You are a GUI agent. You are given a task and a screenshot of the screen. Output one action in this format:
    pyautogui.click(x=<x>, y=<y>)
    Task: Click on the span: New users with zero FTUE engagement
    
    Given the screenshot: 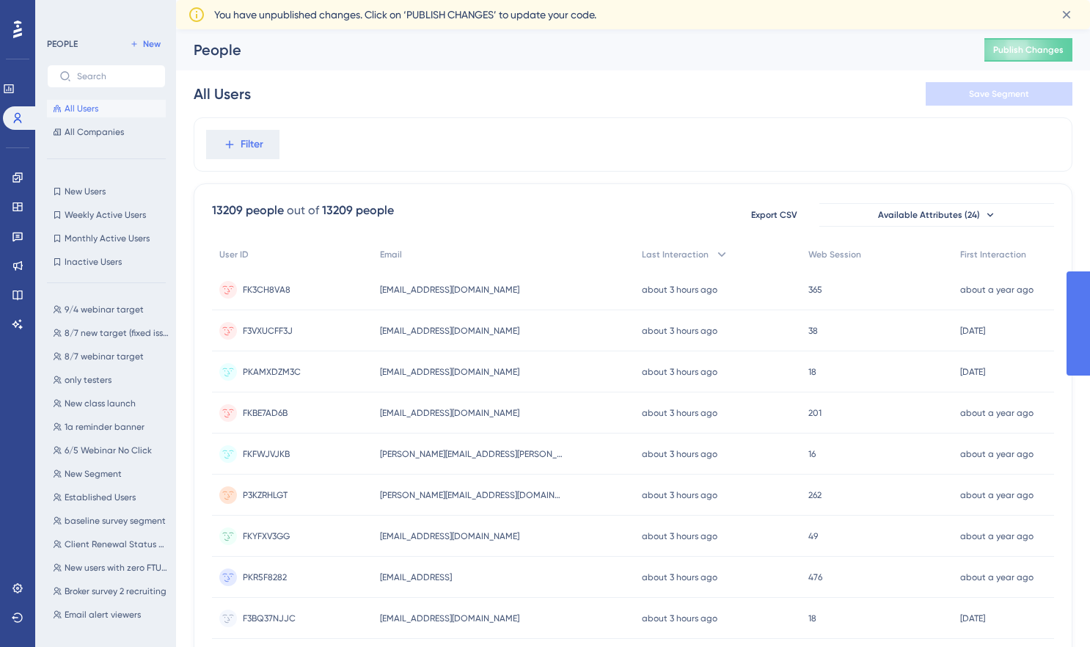 What is the action you would take?
    pyautogui.click(x=117, y=568)
    